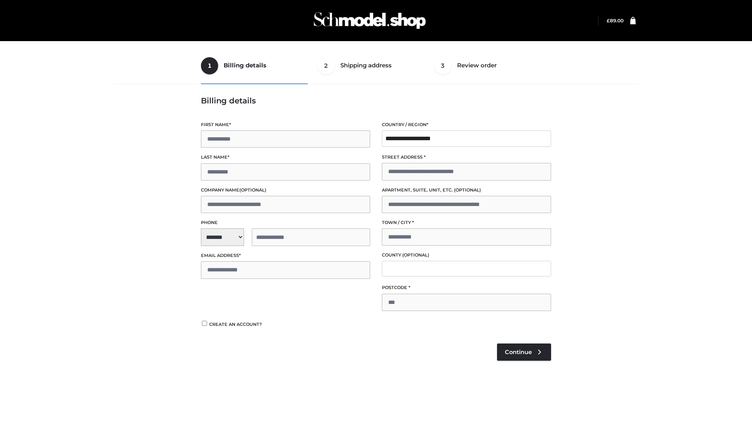 This screenshot has height=423, width=752. I want to click on bdi: 89.00, so click(615, 20).